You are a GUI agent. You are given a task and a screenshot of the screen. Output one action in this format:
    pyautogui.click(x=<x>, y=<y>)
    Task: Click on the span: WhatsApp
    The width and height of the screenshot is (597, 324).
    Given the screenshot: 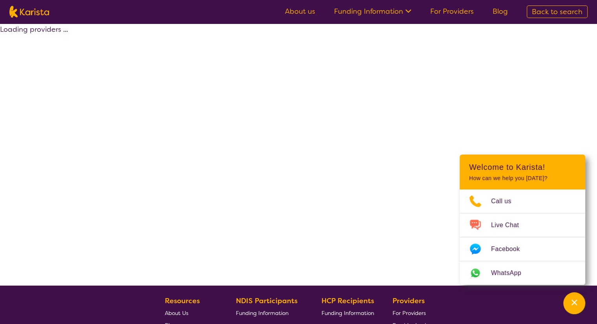 What is the action you would take?
    pyautogui.click(x=511, y=273)
    